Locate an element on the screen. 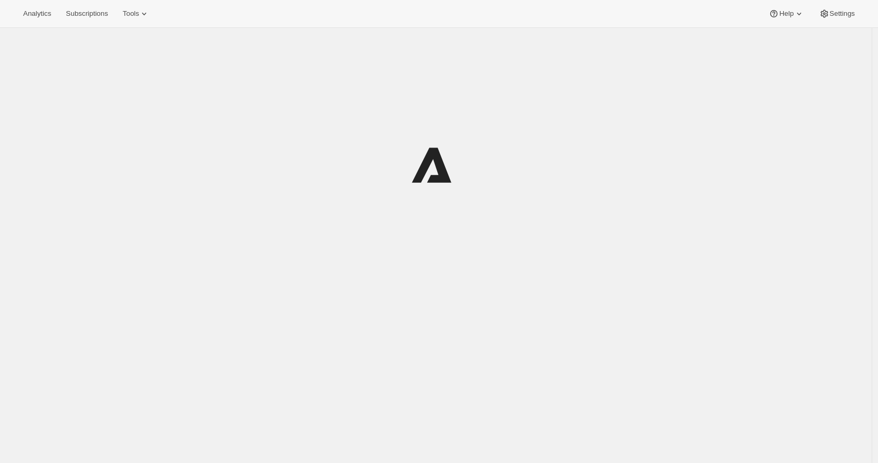 The height and width of the screenshot is (463, 878). span: Help is located at coordinates (786, 14).